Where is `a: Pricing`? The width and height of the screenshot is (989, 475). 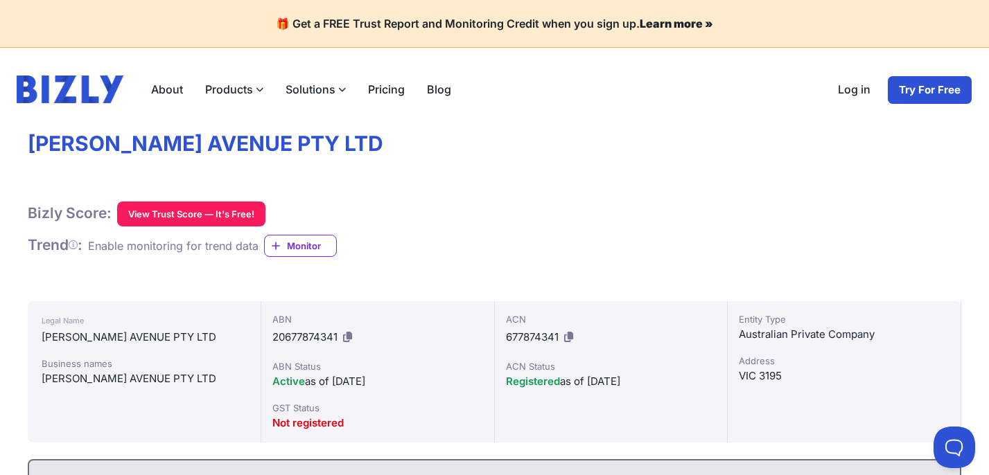 a: Pricing is located at coordinates (386, 89).